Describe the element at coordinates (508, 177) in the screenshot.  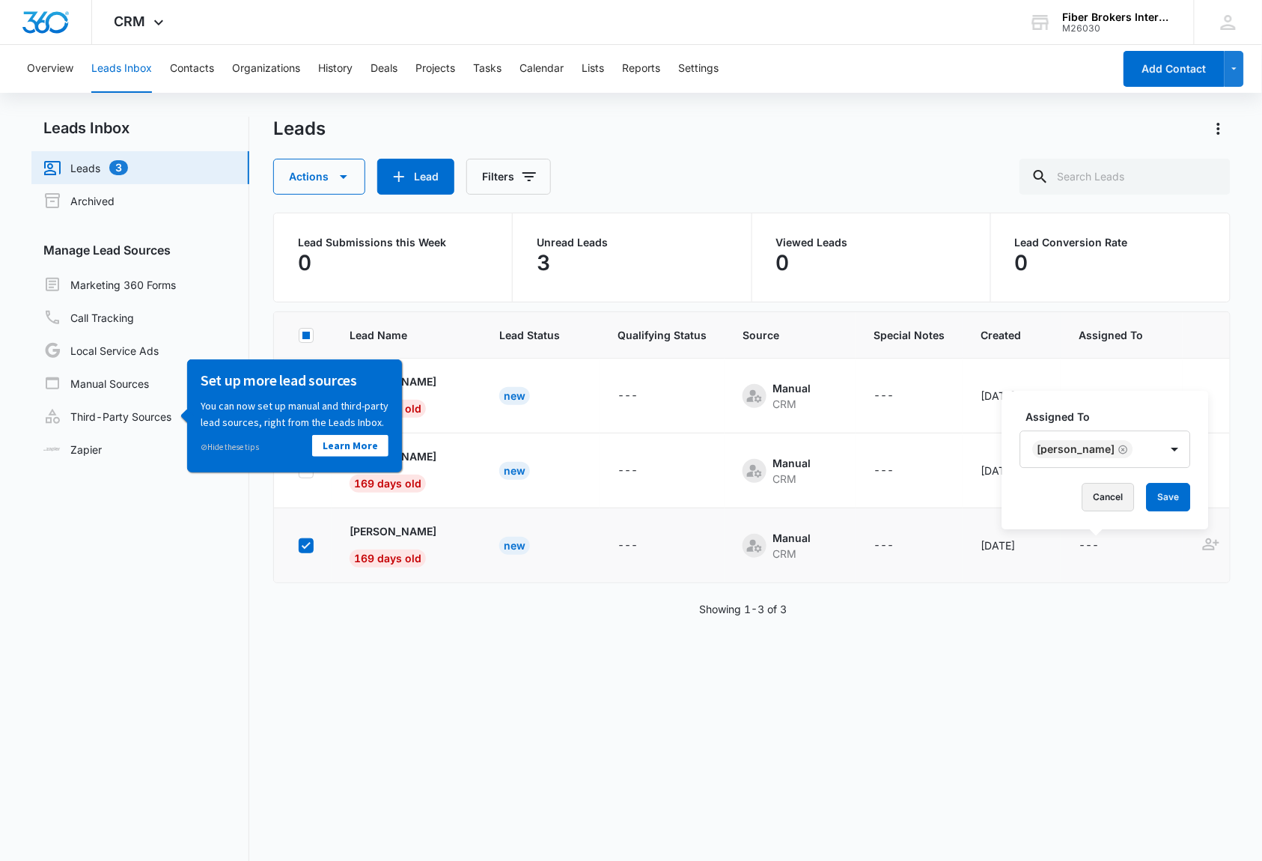
I see `button: Filters` at that location.